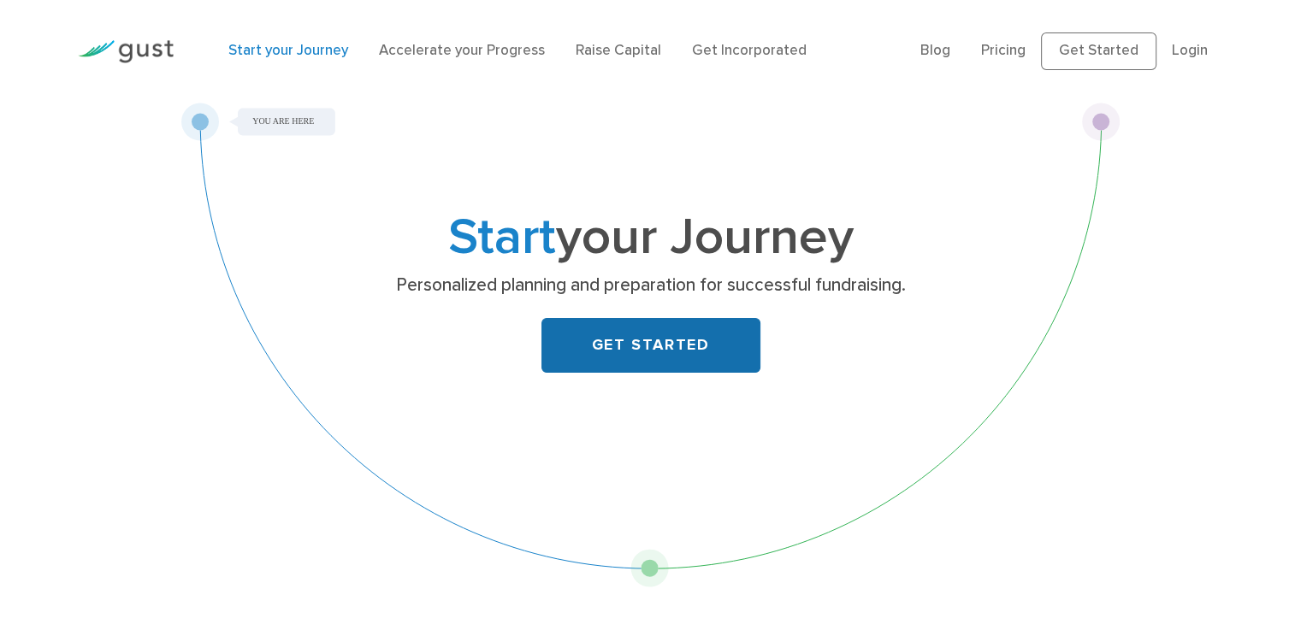 This screenshot has width=1301, height=624. What do you see at coordinates (651, 238) in the screenshot?
I see `h1: your Journey` at bounding box center [651, 238].